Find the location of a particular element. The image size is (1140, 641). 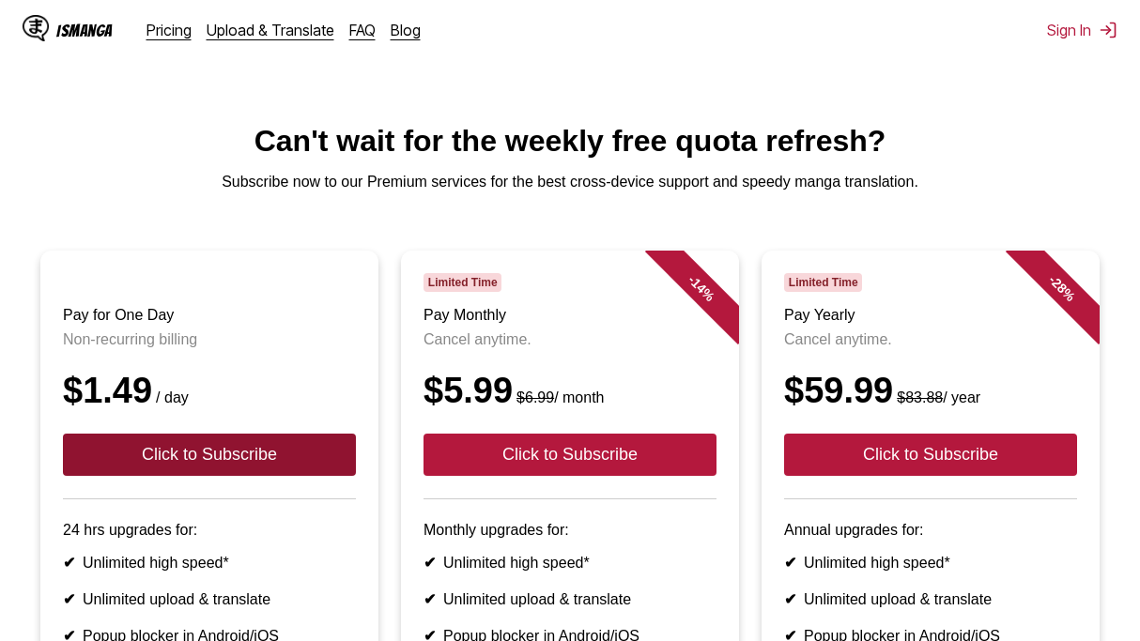

h3: Pay Yearly is located at coordinates (931, 316).